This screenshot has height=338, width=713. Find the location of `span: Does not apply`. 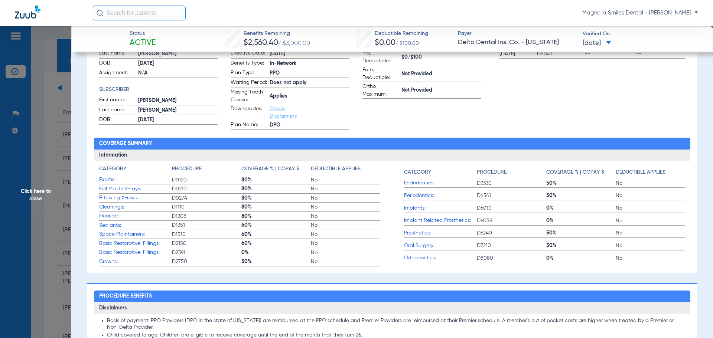

span: Does not apply is located at coordinates (309, 83).